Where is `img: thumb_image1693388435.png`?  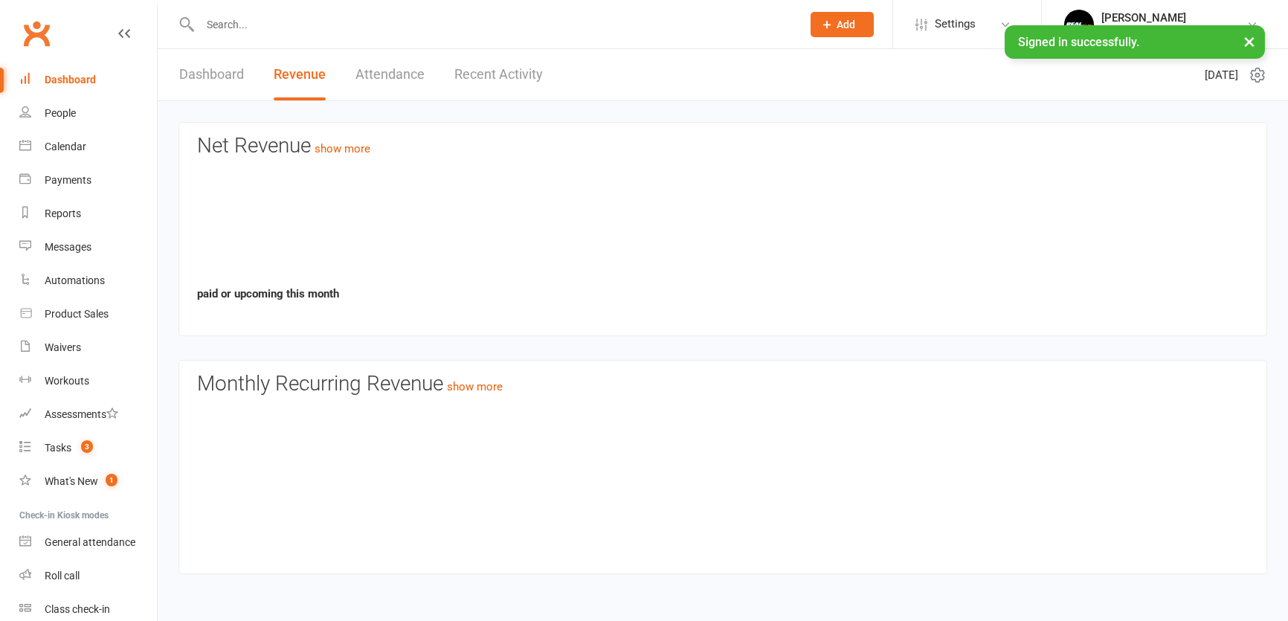 img: thumb_image1693388435.png is located at coordinates (1079, 25).